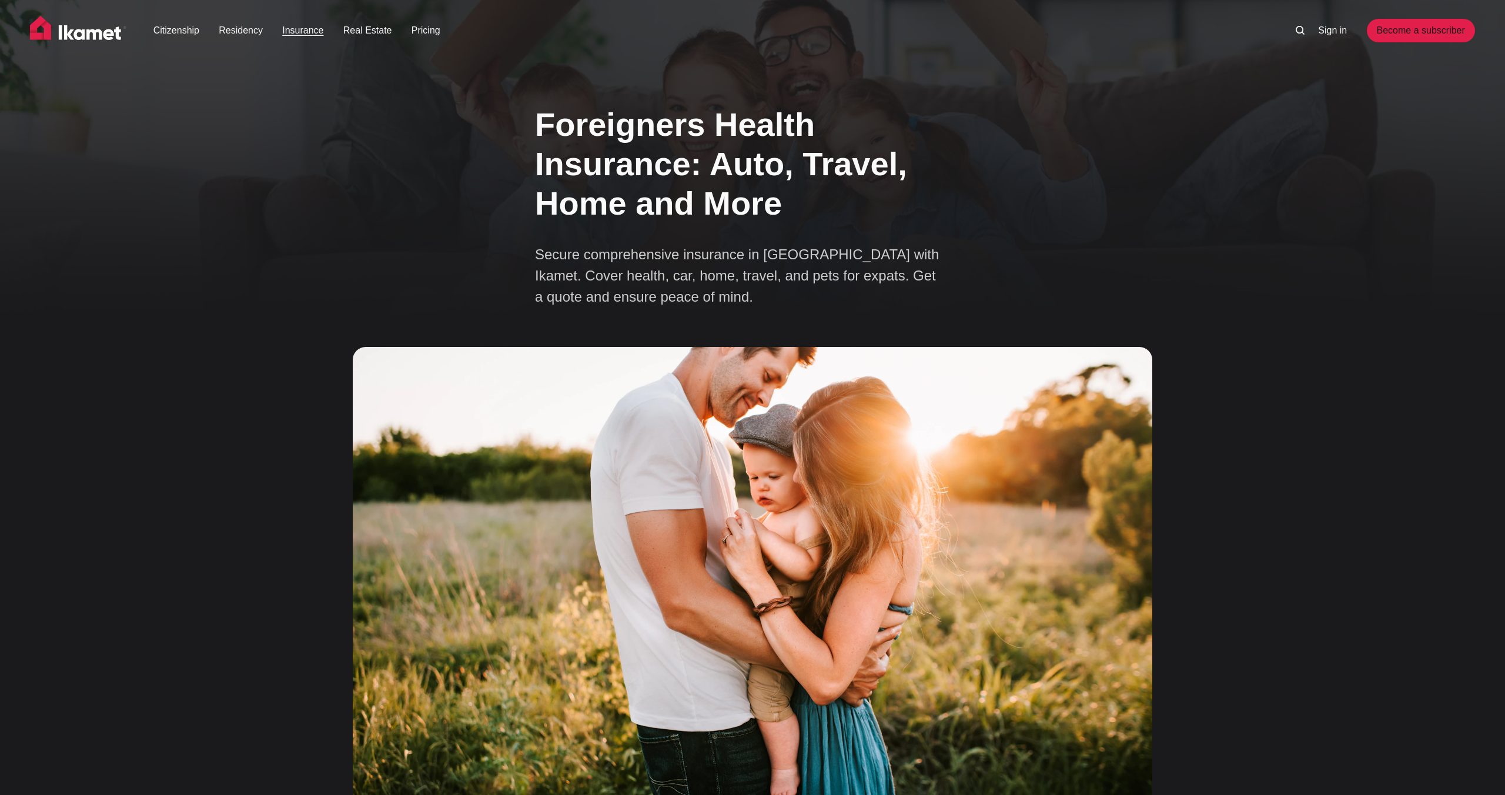 This screenshot has width=1505, height=795. Describe the element at coordinates (426, 31) in the screenshot. I see `a: Pricing` at that location.